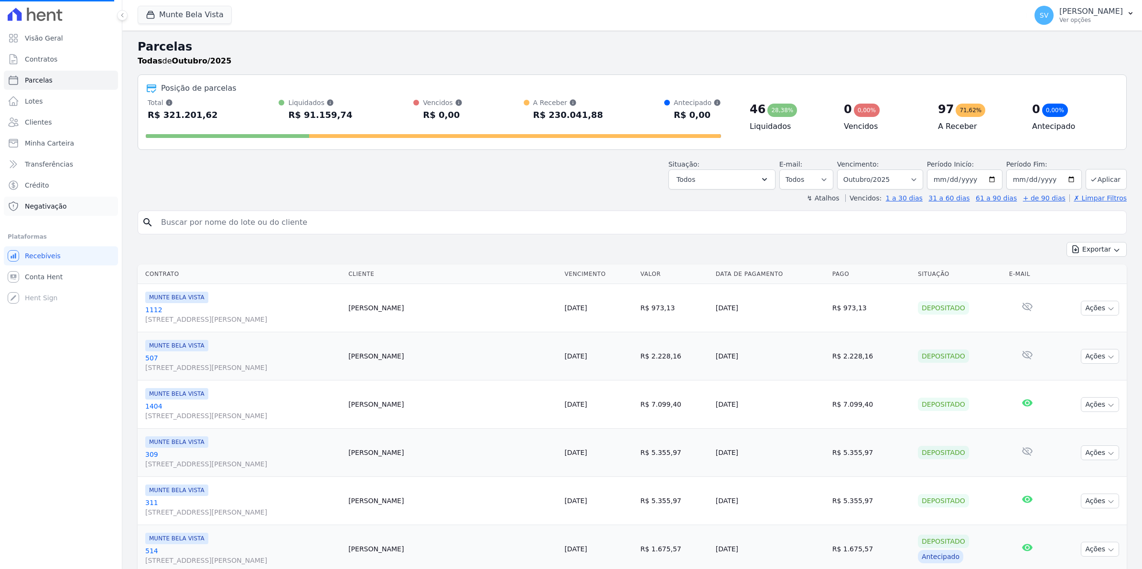 Image resolution: width=1142 pixels, height=569 pixels. What do you see at coordinates (790, 164) in the screenshot?
I see `label: E-mail:` at bounding box center [790, 164].